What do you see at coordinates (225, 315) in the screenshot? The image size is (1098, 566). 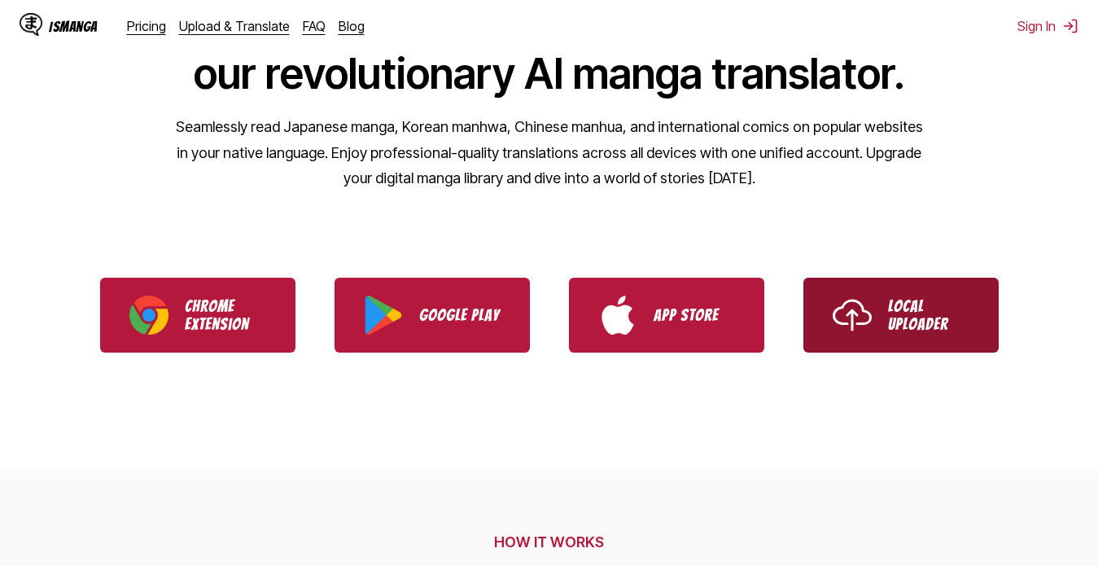 I see `p: Chrome Extension` at bounding box center [225, 315].